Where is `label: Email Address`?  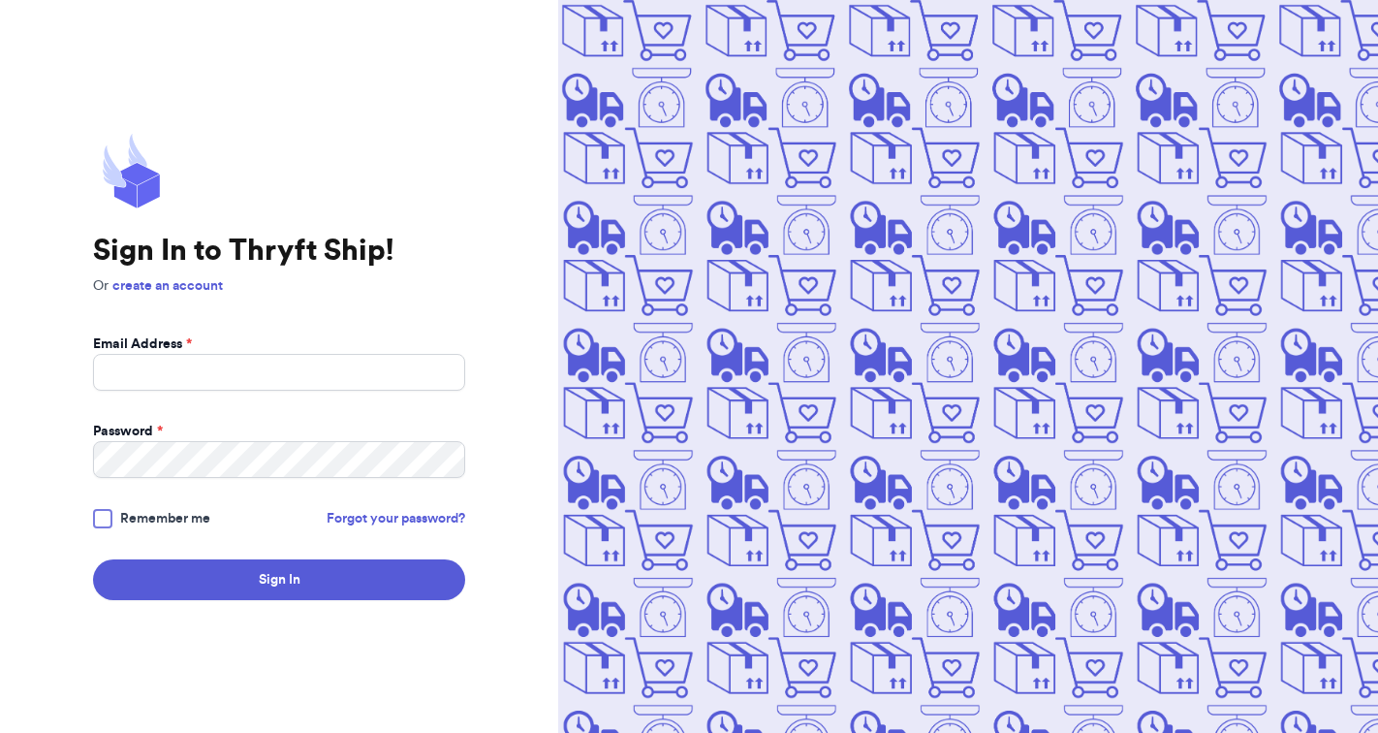
label: Email Address is located at coordinates (142, 344).